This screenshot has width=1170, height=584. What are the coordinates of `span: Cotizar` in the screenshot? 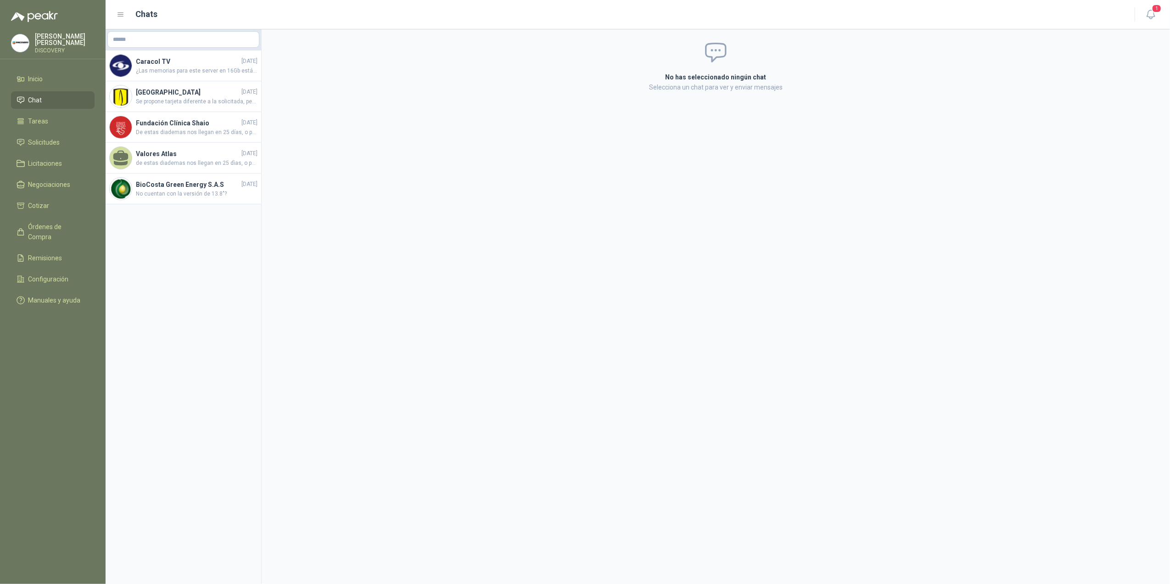 It's located at (39, 206).